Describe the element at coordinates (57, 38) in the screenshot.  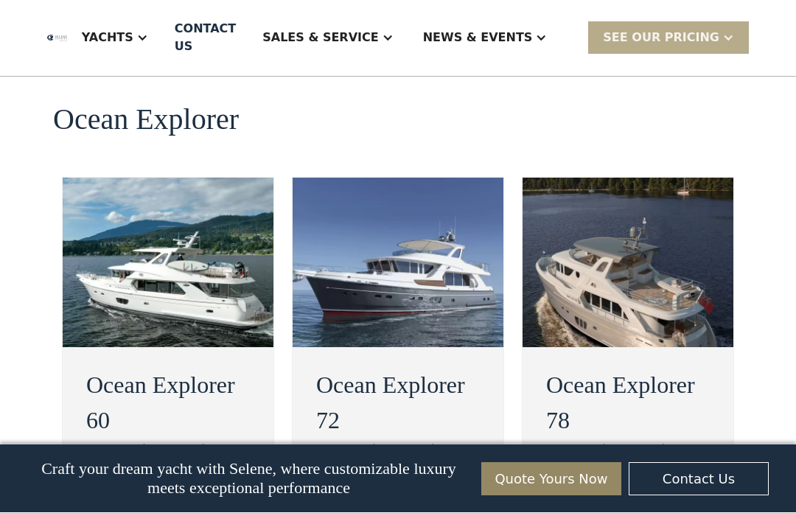
I see `img: logo` at that location.